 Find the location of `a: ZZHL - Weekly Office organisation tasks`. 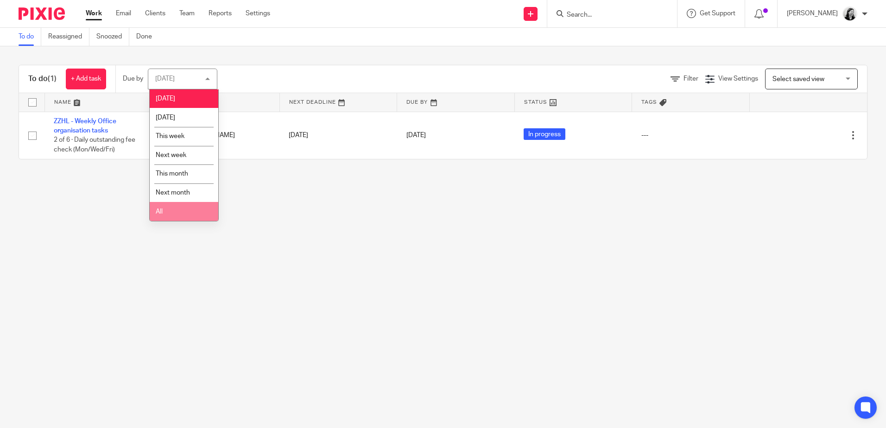

a: ZZHL - Weekly Office organisation tasks is located at coordinates (85, 126).